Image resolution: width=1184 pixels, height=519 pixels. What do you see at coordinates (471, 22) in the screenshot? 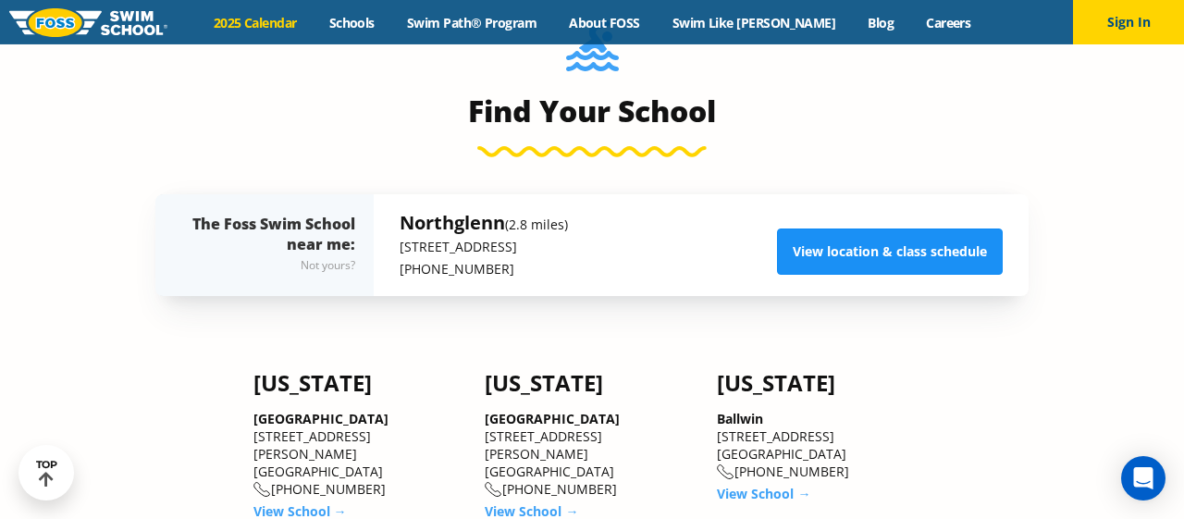
I see `a: Swim Path® Program` at bounding box center [471, 22].